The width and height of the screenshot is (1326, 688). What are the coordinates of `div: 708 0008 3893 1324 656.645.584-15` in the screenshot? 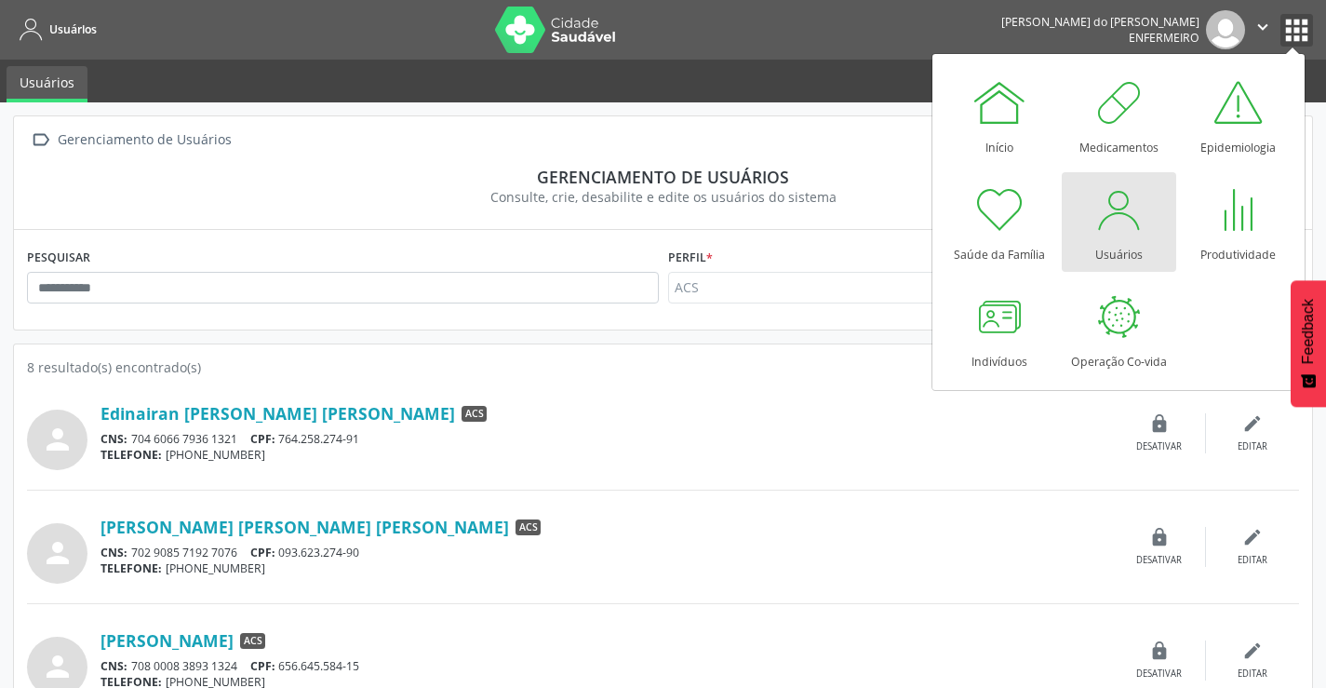 It's located at (607, 665).